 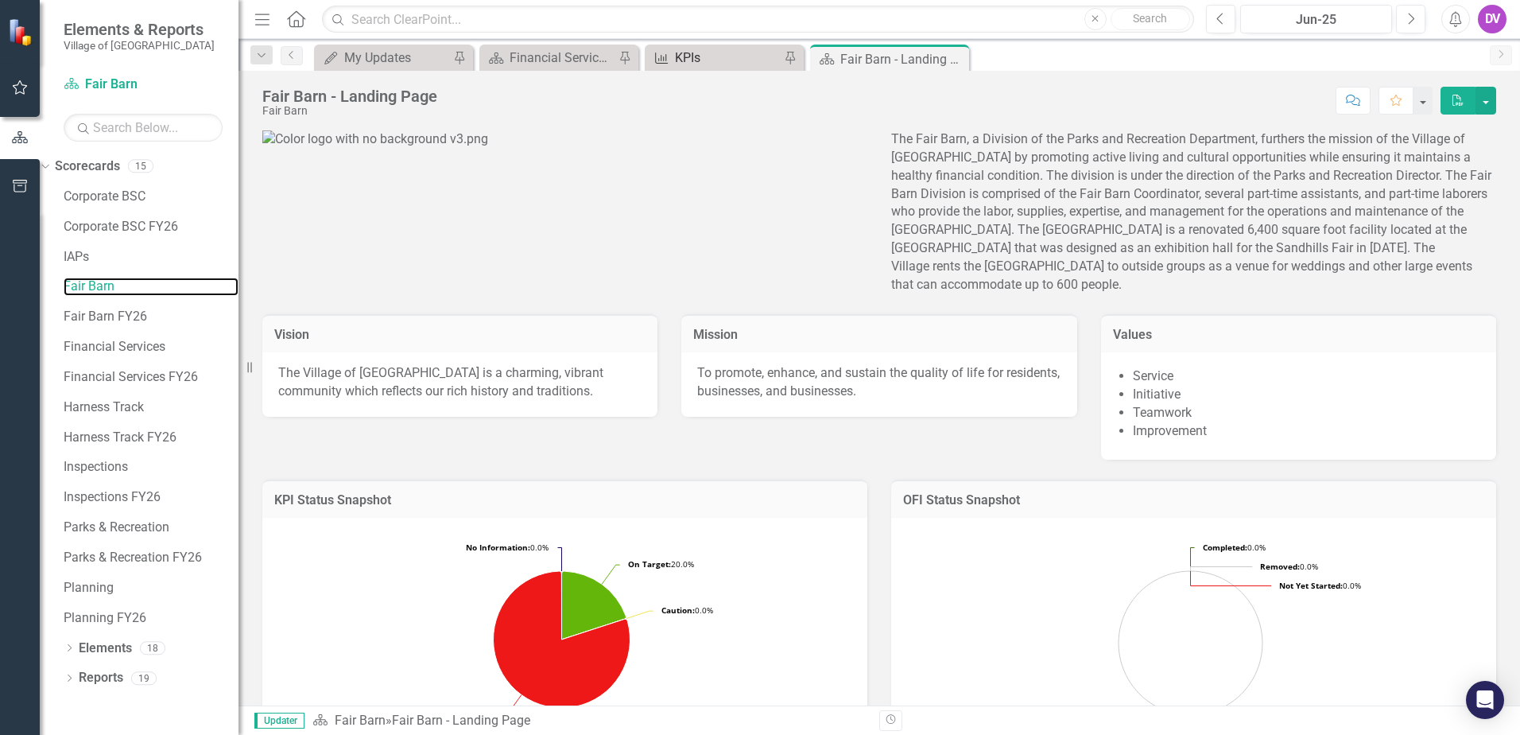 What do you see at coordinates (1492, 19) in the screenshot?
I see `button: DV` at bounding box center [1492, 19].